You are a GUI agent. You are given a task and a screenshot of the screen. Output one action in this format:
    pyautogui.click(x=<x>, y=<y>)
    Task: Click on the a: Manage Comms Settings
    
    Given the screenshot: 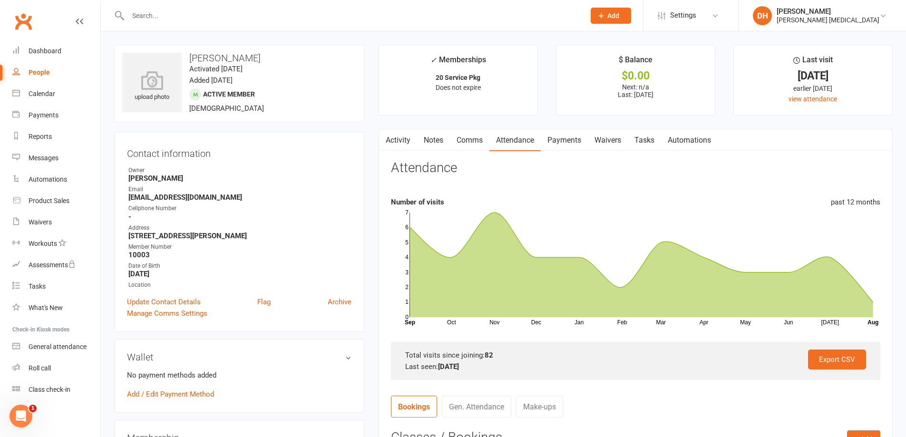 What is the action you would take?
    pyautogui.click(x=167, y=313)
    